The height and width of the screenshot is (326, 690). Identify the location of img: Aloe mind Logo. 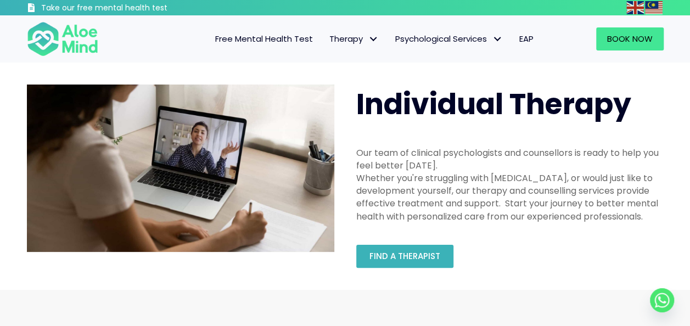
(63, 39).